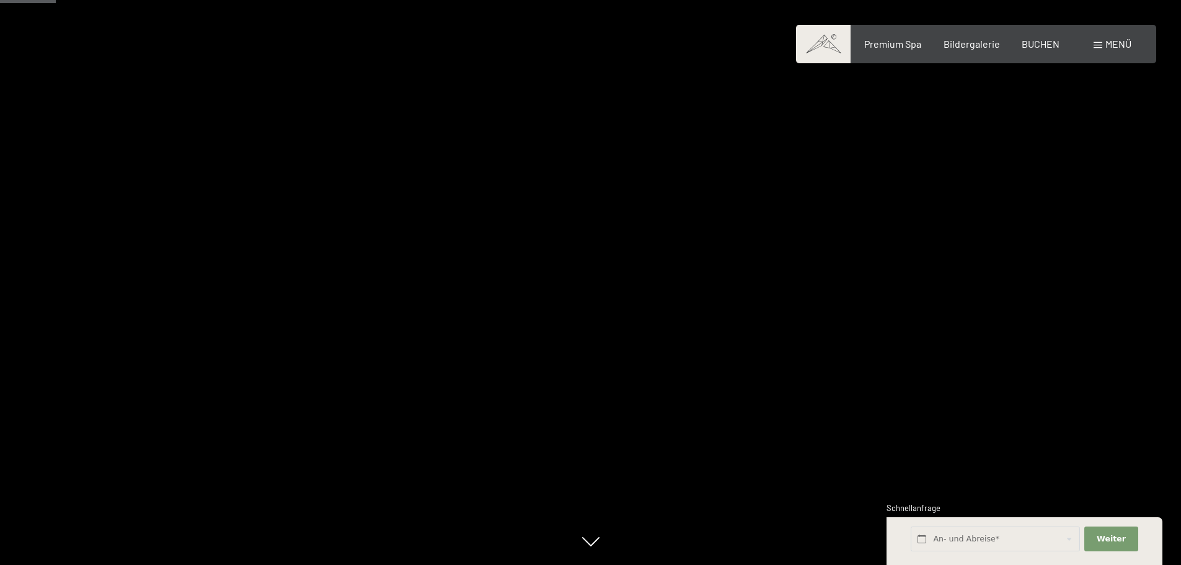 The height and width of the screenshot is (565, 1181). What do you see at coordinates (913, 508) in the screenshot?
I see `span: Schnellanfrage` at bounding box center [913, 508].